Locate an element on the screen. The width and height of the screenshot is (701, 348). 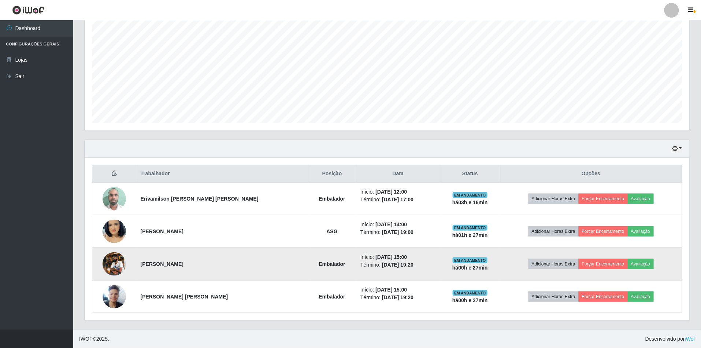
strong: ASG is located at coordinates (332, 231).